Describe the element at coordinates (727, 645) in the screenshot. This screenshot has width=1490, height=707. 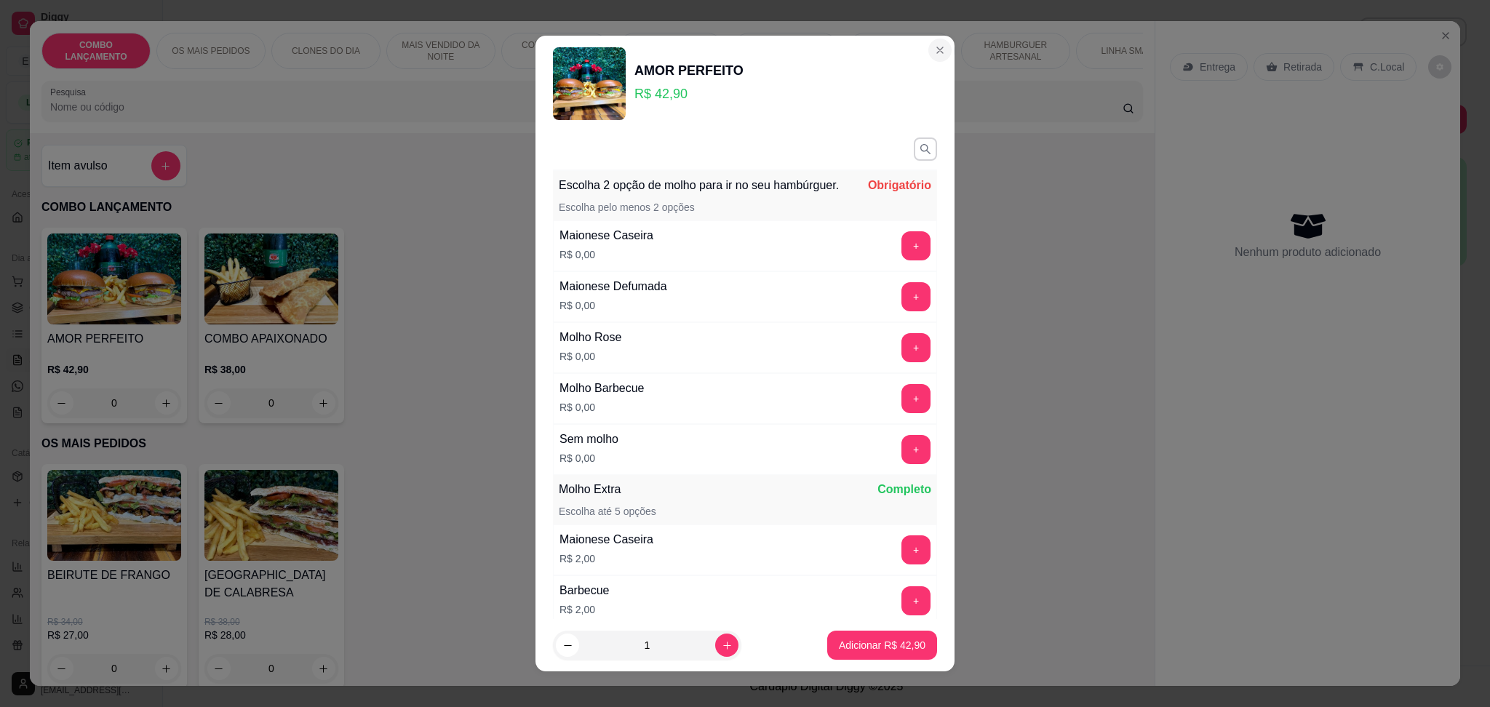
I see `button: increase-product-quantity` at that location.